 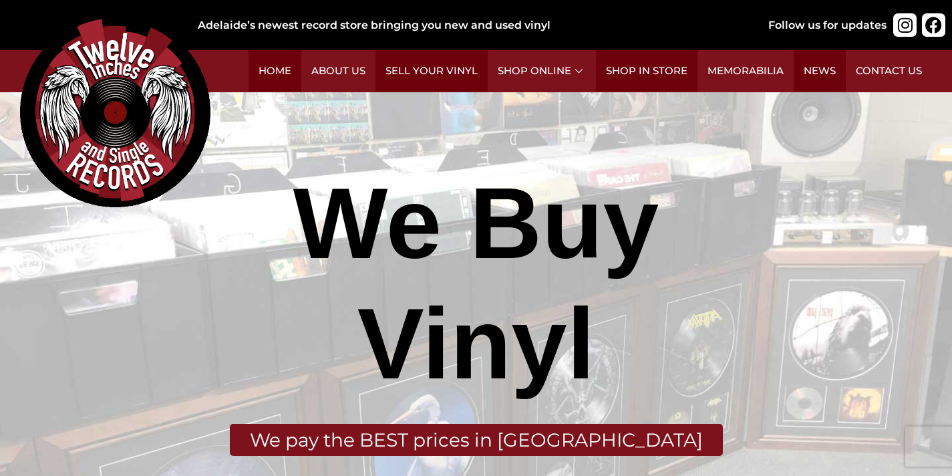 I want to click on div: Follow us for updates, so click(x=827, y=25).